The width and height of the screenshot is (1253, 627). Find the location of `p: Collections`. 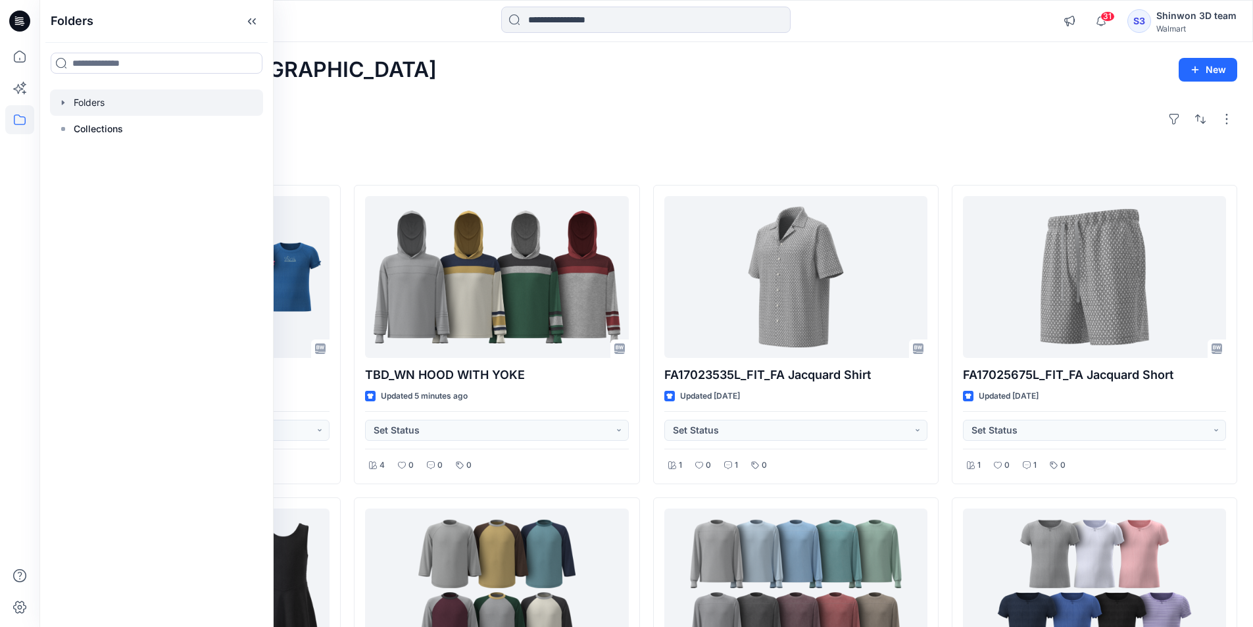

p: Collections is located at coordinates (98, 129).